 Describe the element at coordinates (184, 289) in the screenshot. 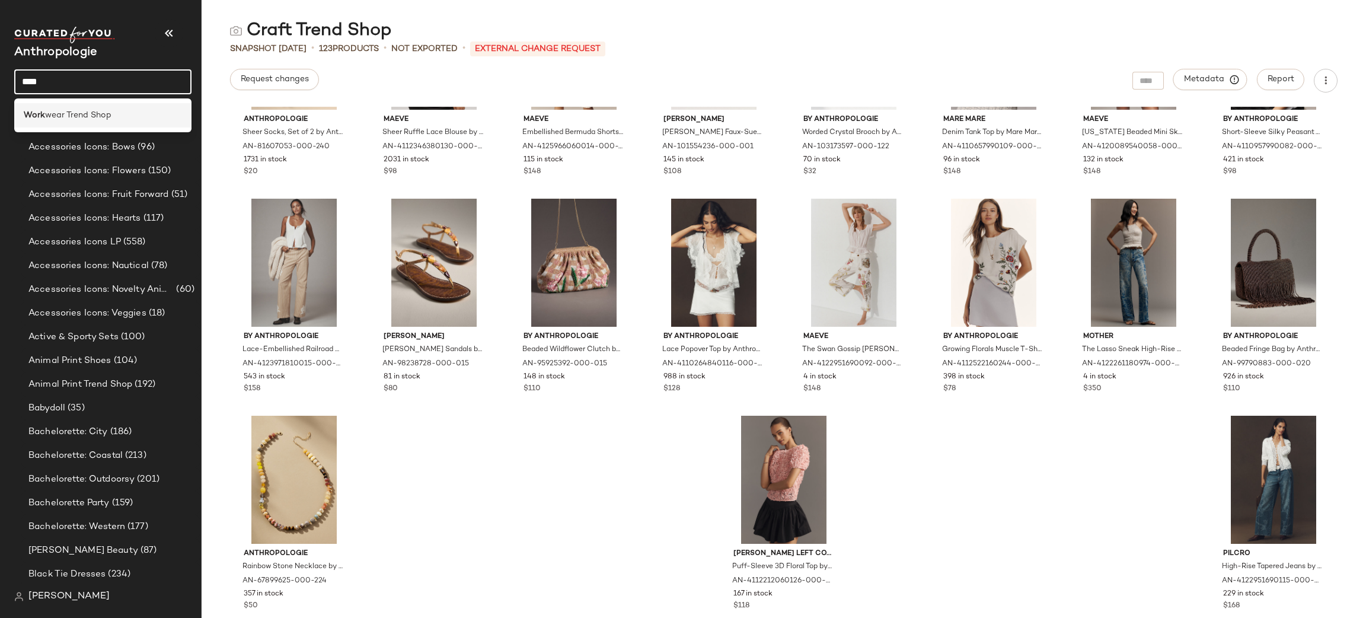

I see `span: (60)` at that location.